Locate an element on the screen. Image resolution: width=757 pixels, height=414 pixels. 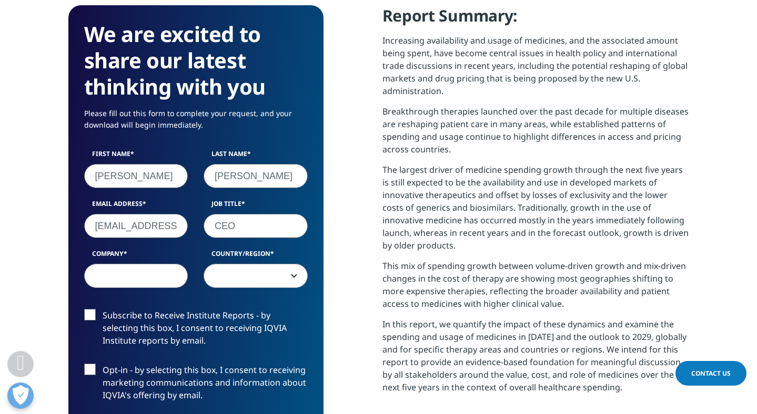
label: Job Title is located at coordinates (256, 207).